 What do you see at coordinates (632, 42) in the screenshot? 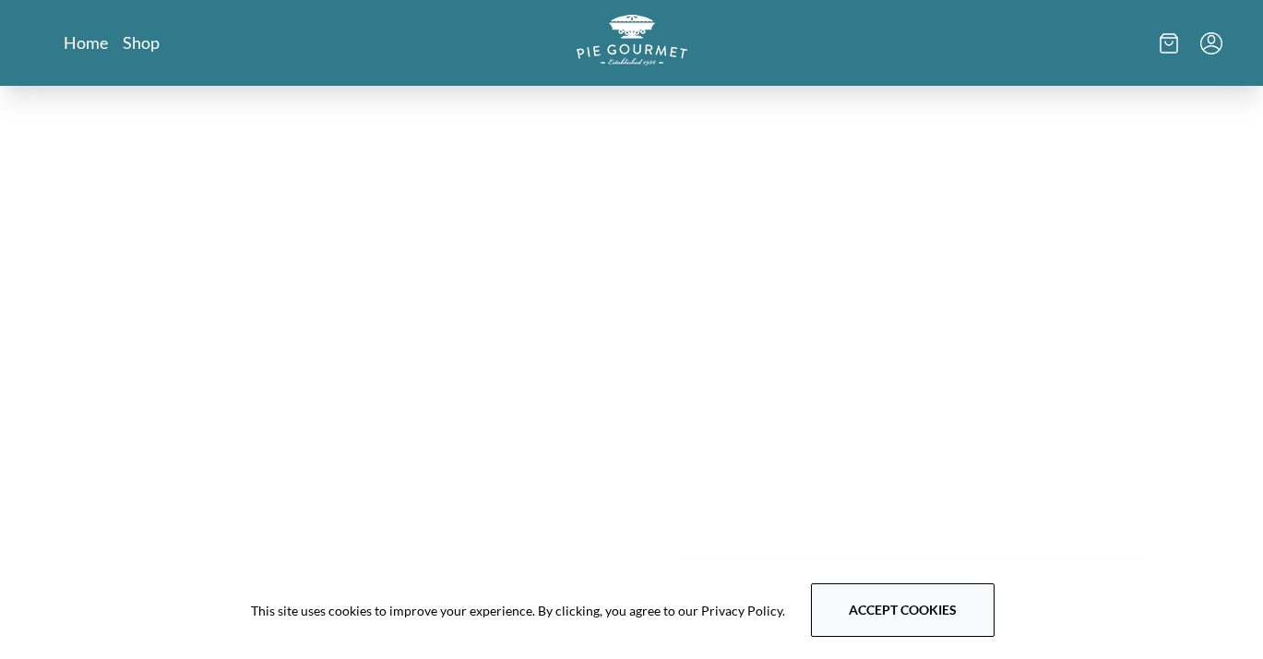
I see `a: Logo` at bounding box center [632, 42].